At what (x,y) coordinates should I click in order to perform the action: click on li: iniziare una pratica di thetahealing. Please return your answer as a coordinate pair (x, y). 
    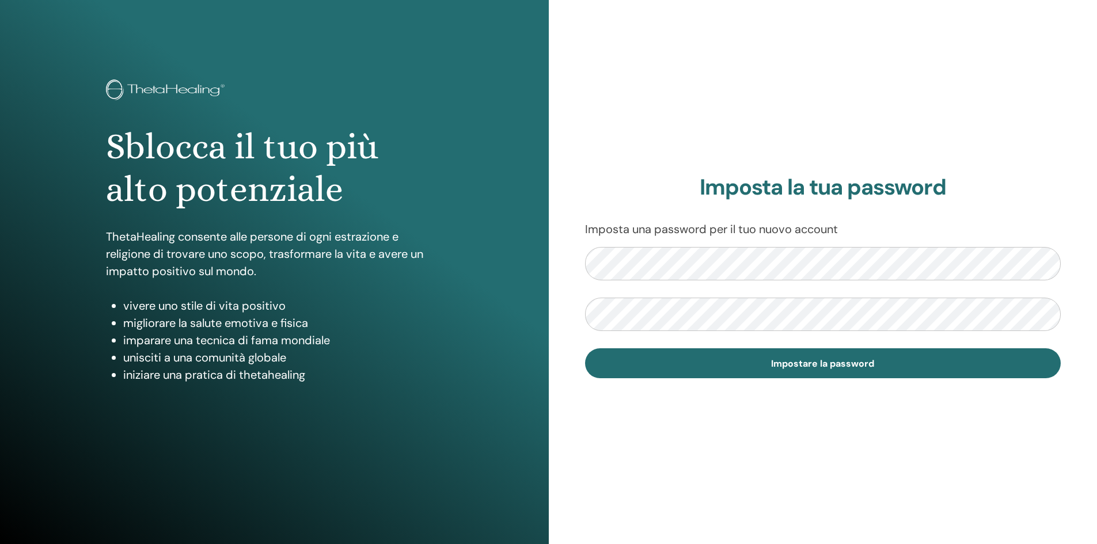
    Looking at the image, I should click on (283, 375).